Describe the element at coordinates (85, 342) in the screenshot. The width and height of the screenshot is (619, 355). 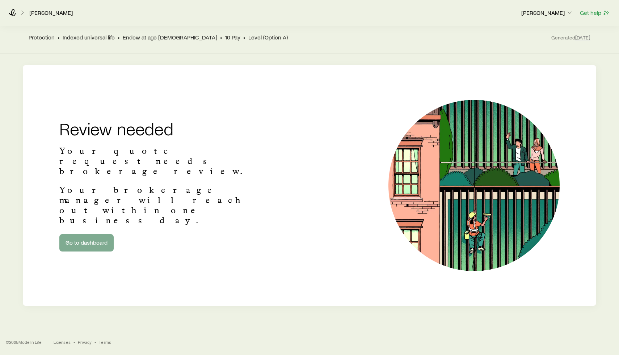
I see `a: Privacy` at that location.